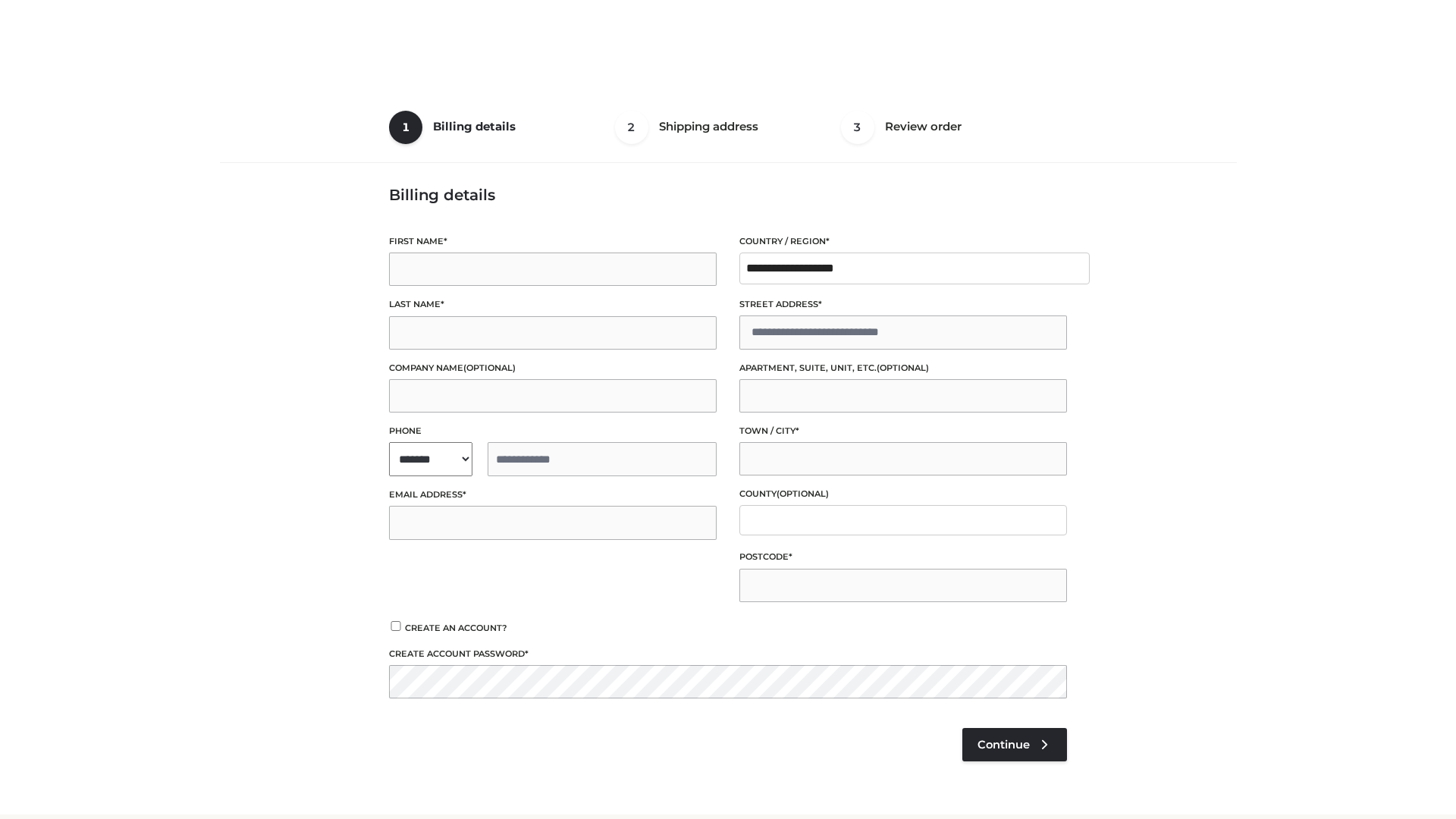 This screenshot has height=819, width=1456. What do you see at coordinates (553, 368) in the screenshot?
I see `label: Company name` at bounding box center [553, 368].